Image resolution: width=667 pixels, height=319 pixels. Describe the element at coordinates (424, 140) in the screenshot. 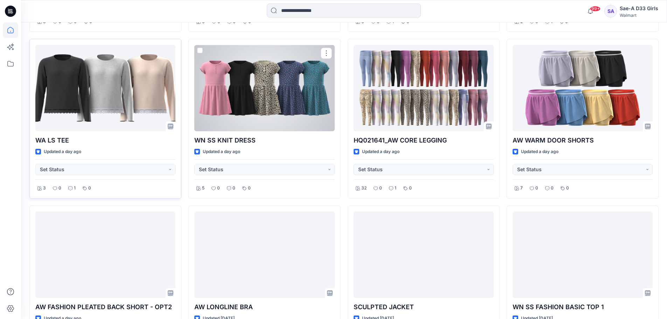

I see `p: HQ021641_AW CORE LEGGING` at that location.